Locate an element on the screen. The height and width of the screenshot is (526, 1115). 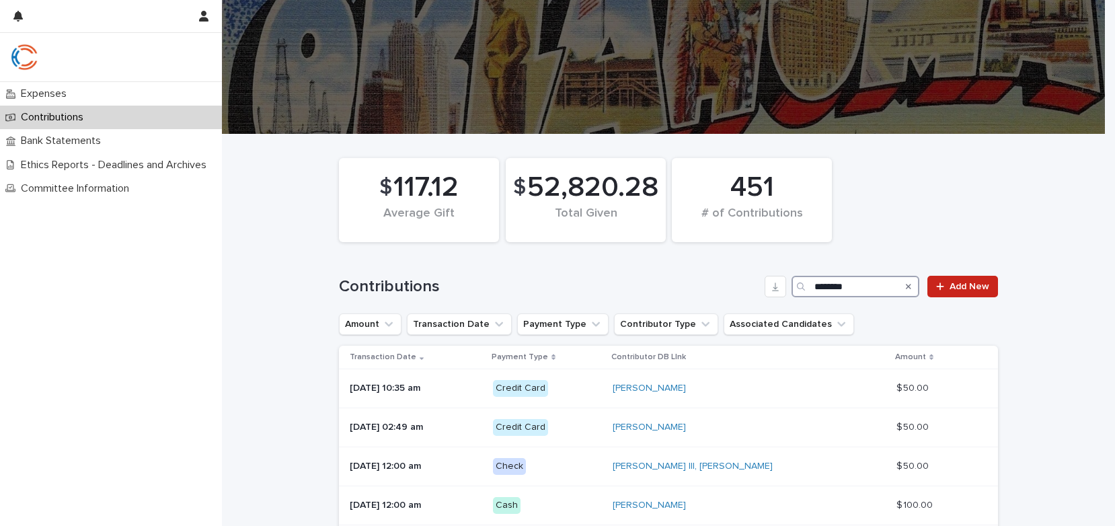
div: 451 is located at coordinates (752, 188).